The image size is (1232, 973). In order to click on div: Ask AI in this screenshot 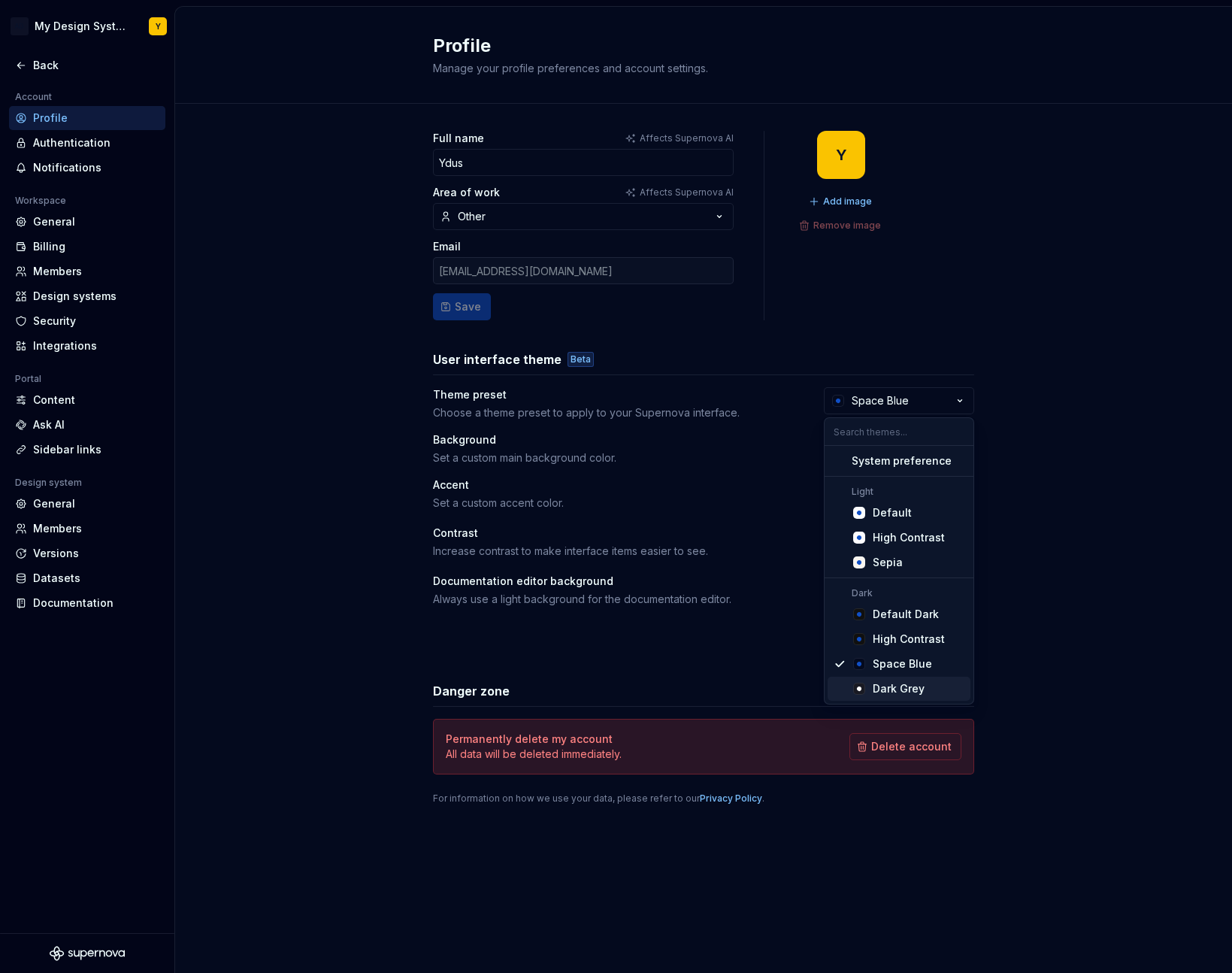, I will do `click(96, 425)`.